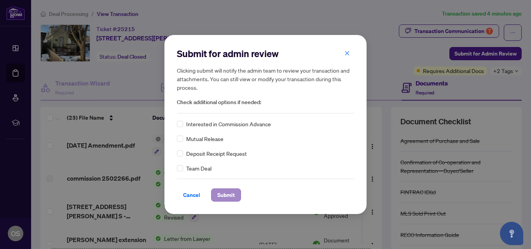 The height and width of the screenshot is (249, 531). What do you see at coordinates (228, 124) in the screenshot?
I see `span: Interested in Commission Advance` at bounding box center [228, 124].